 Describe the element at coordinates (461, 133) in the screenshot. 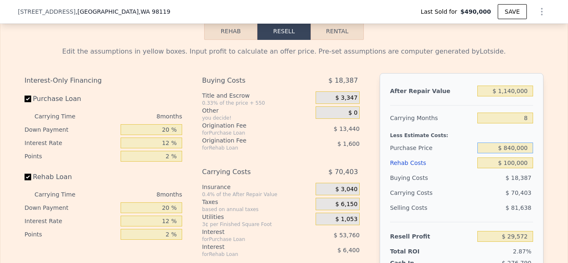

I see `div: Less Estimate Costs:` at that location.